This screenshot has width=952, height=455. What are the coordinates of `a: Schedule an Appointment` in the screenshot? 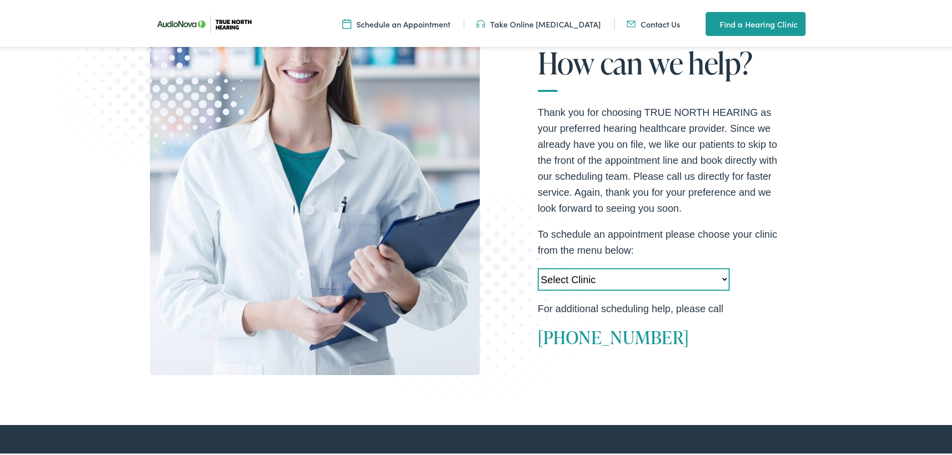 It's located at (396, 22).